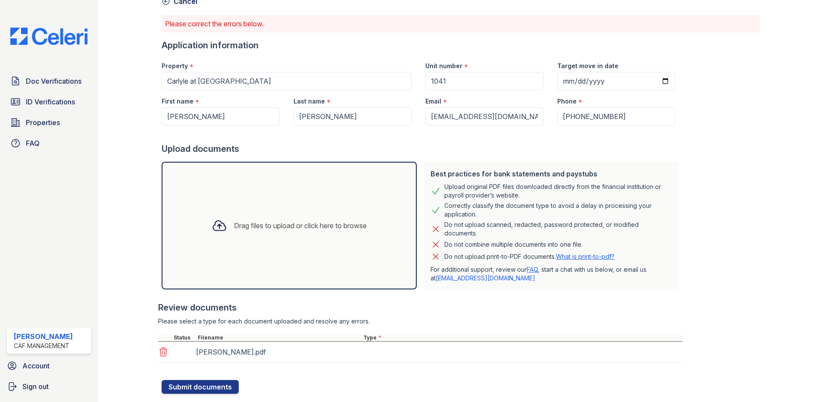  What do you see at coordinates (300, 225) in the screenshot?
I see `div: Drag files to upload or click here to browse` at bounding box center [300, 225].